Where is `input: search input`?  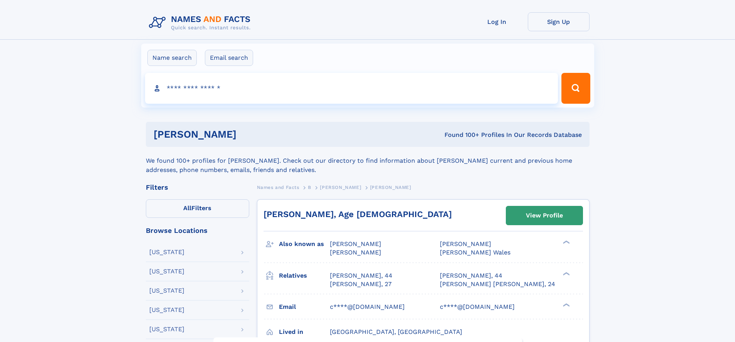 input: search input is located at coordinates (352, 88).